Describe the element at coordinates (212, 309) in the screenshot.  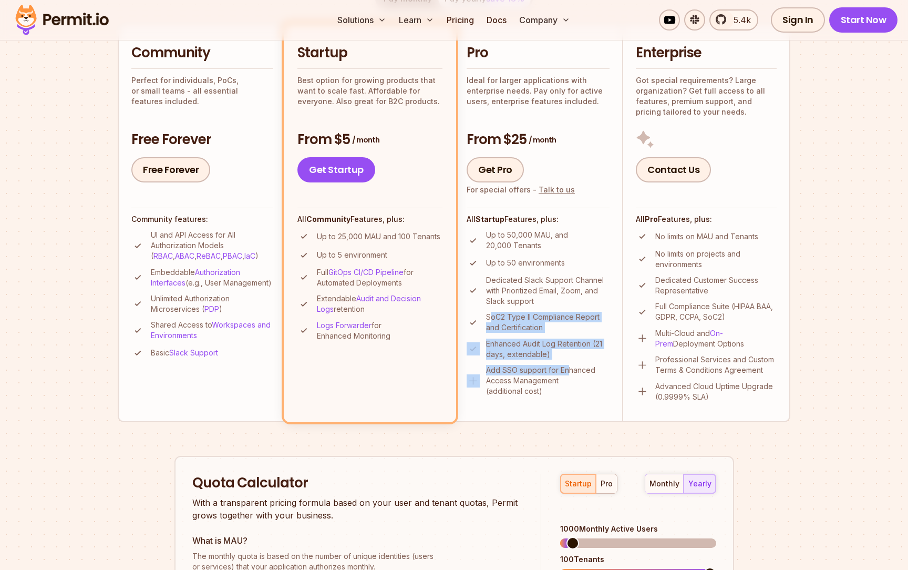
I see `a: PDP` at that location.